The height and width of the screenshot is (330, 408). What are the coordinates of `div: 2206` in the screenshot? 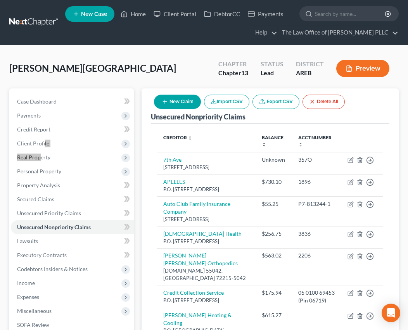 It's located at (316, 255).